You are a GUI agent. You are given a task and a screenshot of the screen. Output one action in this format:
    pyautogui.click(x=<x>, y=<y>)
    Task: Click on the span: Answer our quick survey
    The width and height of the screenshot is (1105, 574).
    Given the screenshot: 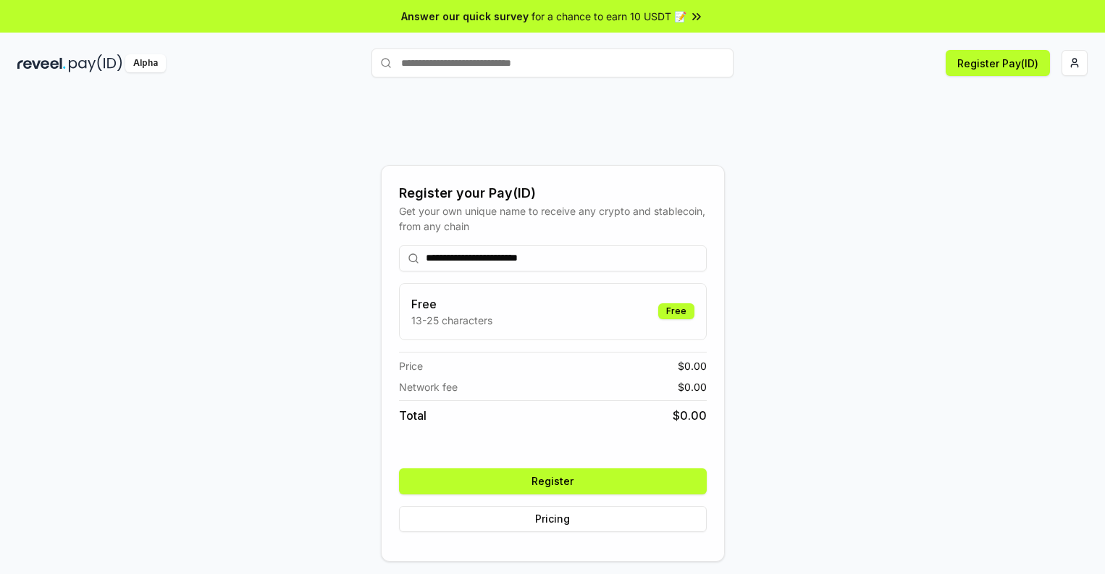 What is the action you would take?
    pyautogui.click(x=465, y=16)
    